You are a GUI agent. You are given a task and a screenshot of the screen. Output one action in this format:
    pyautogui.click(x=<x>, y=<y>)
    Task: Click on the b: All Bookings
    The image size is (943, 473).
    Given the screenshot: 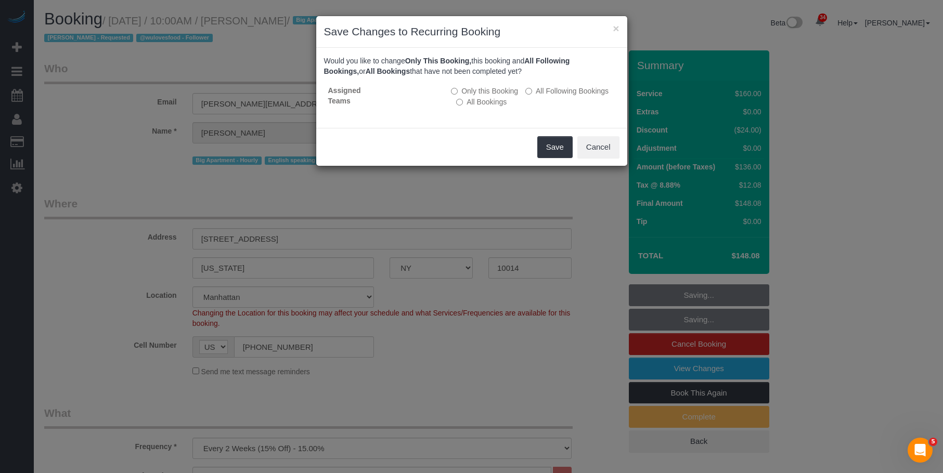 What is the action you would take?
    pyautogui.click(x=388, y=71)
    